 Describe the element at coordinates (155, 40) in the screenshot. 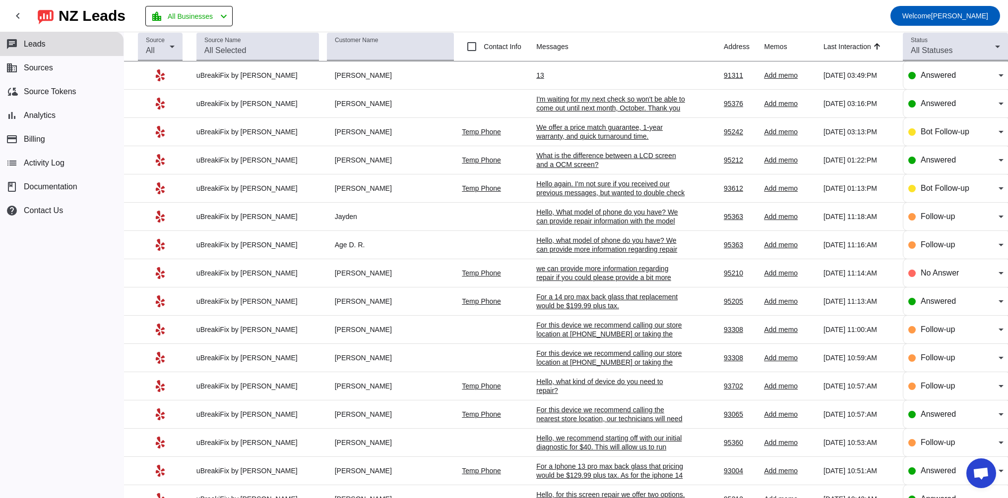

I see `mat-label: Source` at that location.